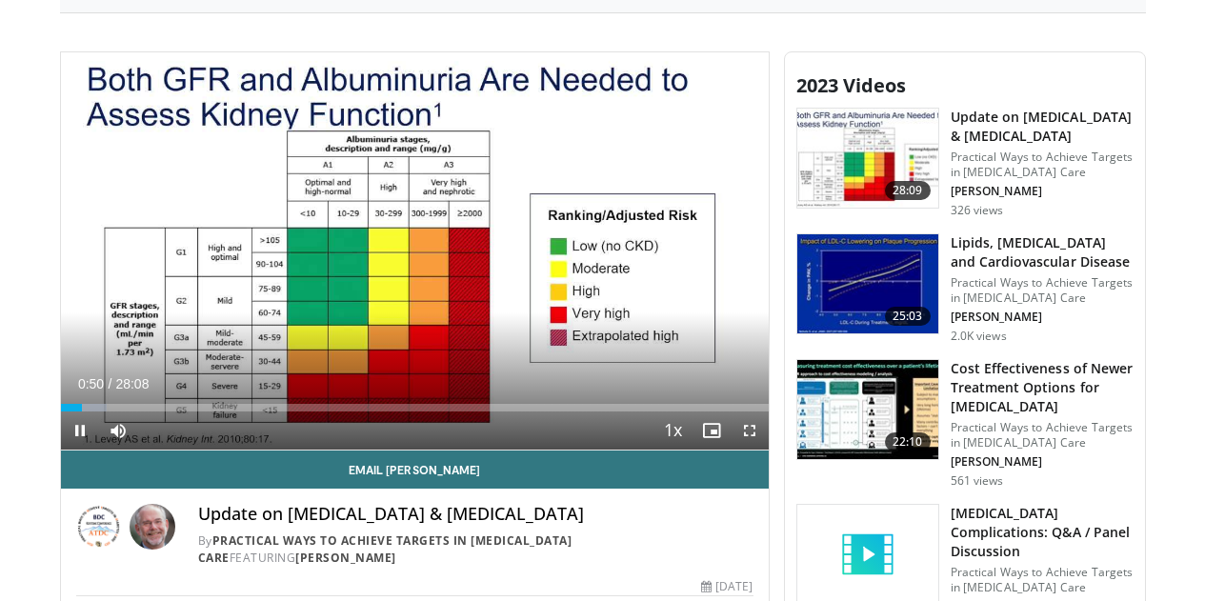 The height and width of the screenshot is (601, 1205). I want to click on button: Playback Rate, so click(674, 431).